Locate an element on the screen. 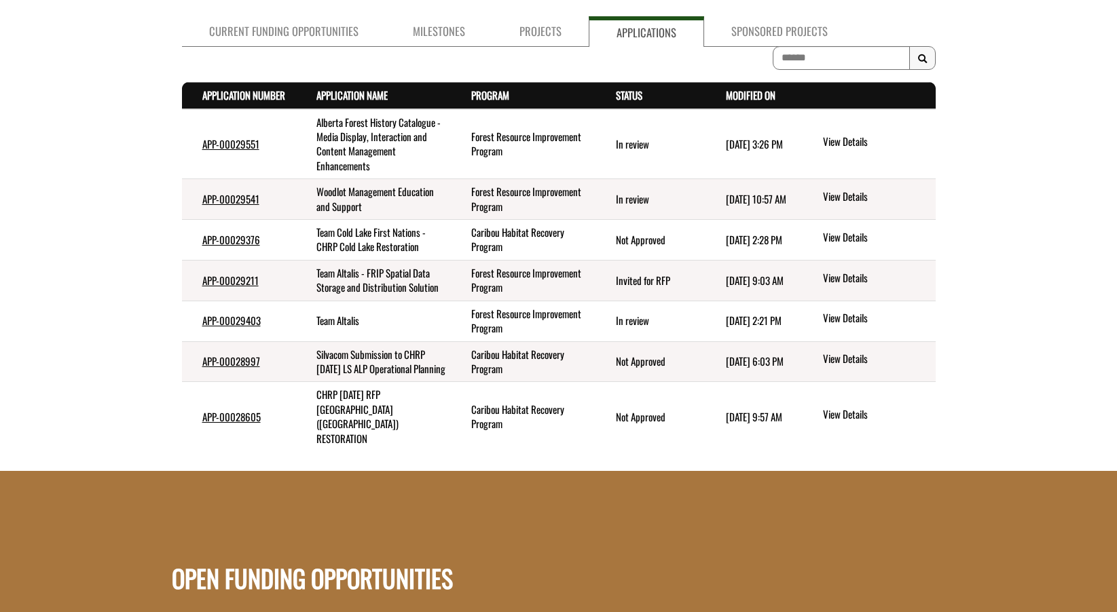  a: Milestones is located at coordinates (439, 31).